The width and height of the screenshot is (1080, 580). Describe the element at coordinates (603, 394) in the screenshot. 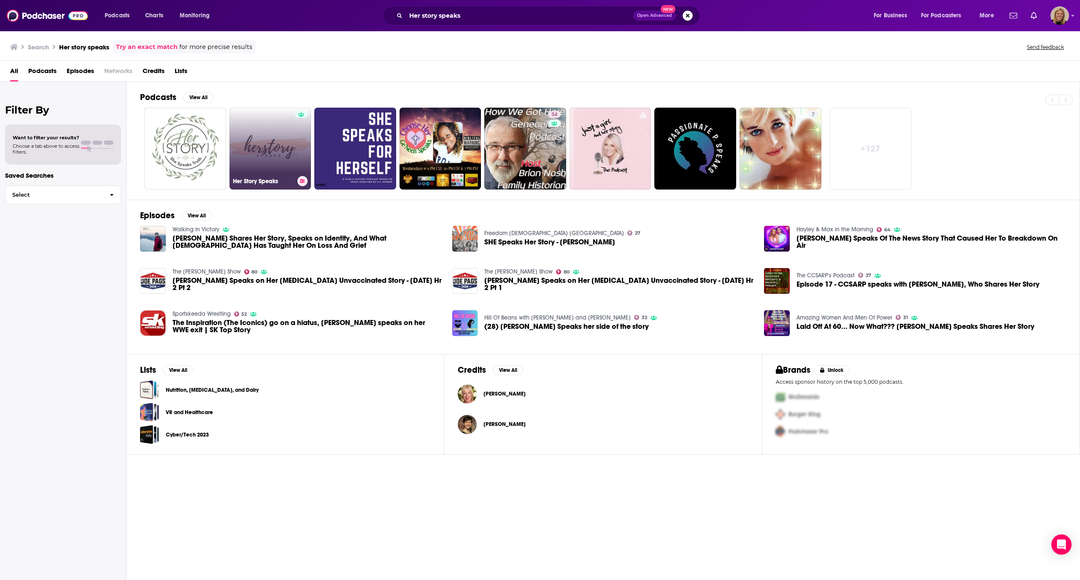

I see `button: Marianne LeoneMarianne Leone` at that location.